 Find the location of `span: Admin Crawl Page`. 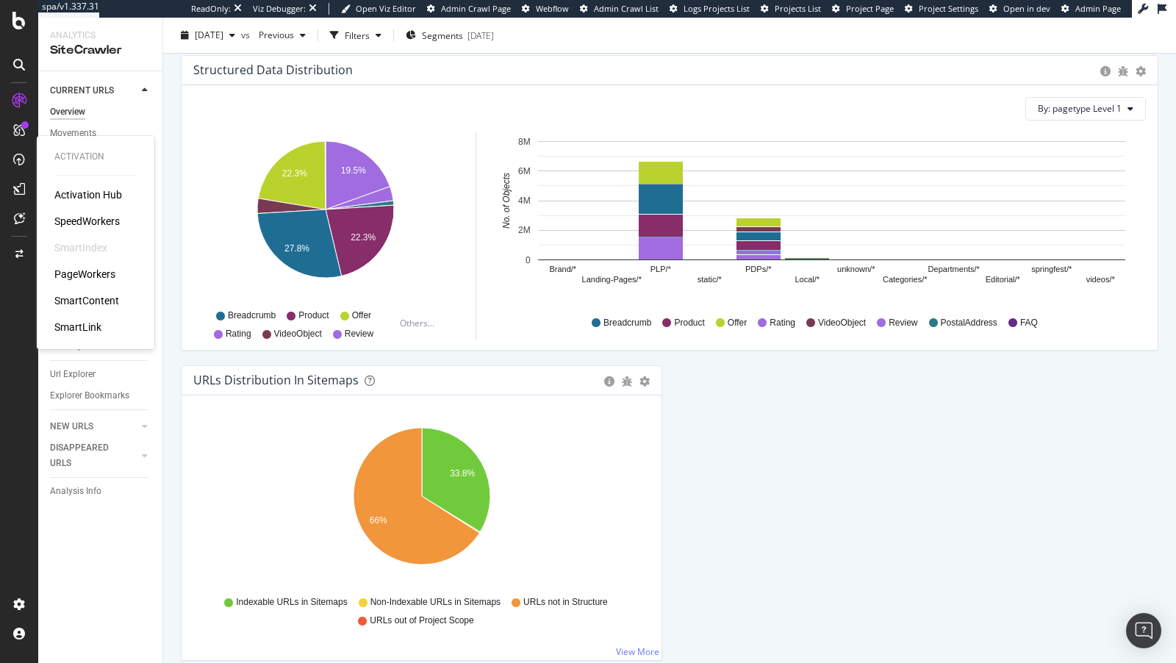

span: Admin Crawl Page is located at coordinates (475, 8).